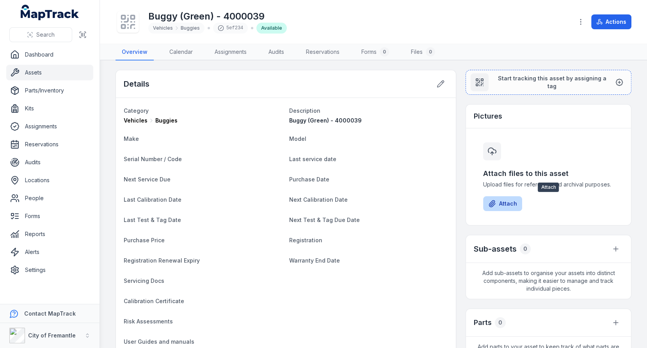 The width and height of the screenshot is (647, 348). Describe the element at coordinates (50, 12) in the screenshot. I see `a: MapTrack` at that location.